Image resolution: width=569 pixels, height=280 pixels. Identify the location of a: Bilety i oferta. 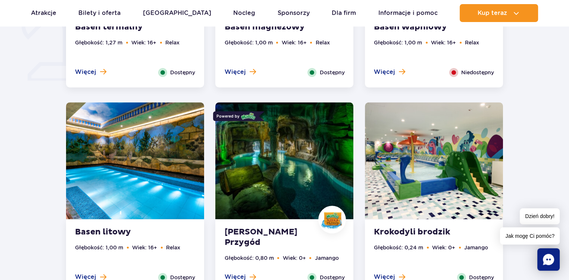
(99, 13).